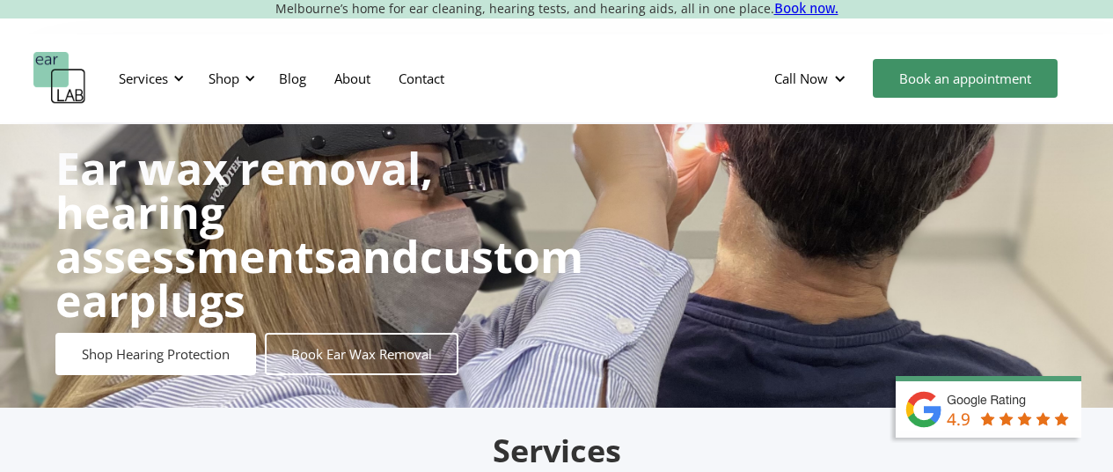  I want to click on a: Blog, so click(292, 78).